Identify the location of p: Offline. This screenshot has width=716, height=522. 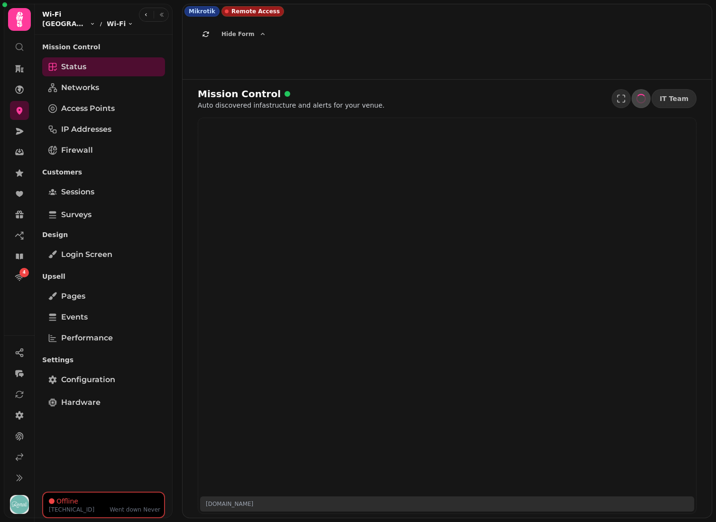
(67, 501).